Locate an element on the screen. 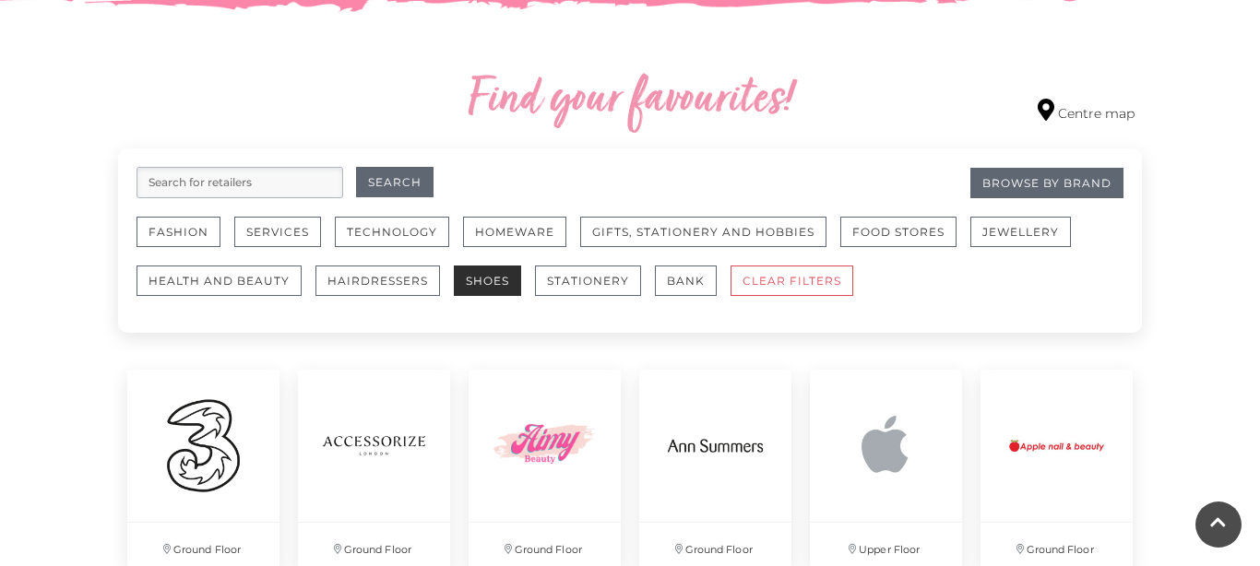  button: Fashion is located at coordinates (178, 231).